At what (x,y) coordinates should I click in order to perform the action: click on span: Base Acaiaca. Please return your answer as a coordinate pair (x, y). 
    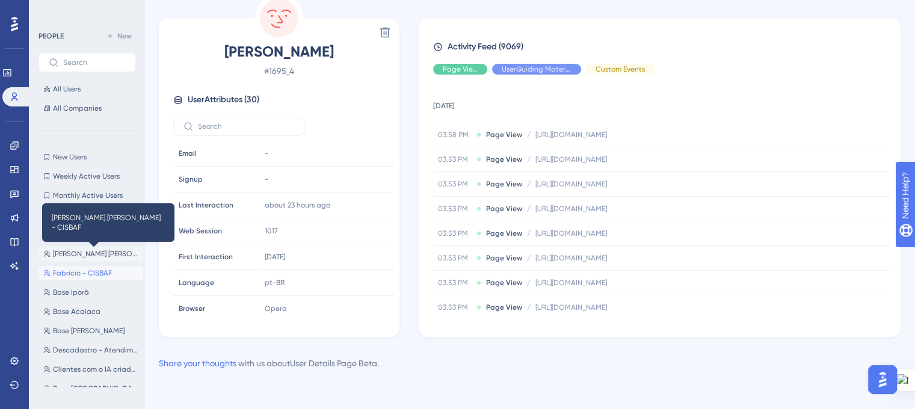
    Looking at the image, I should click on (76, 312).